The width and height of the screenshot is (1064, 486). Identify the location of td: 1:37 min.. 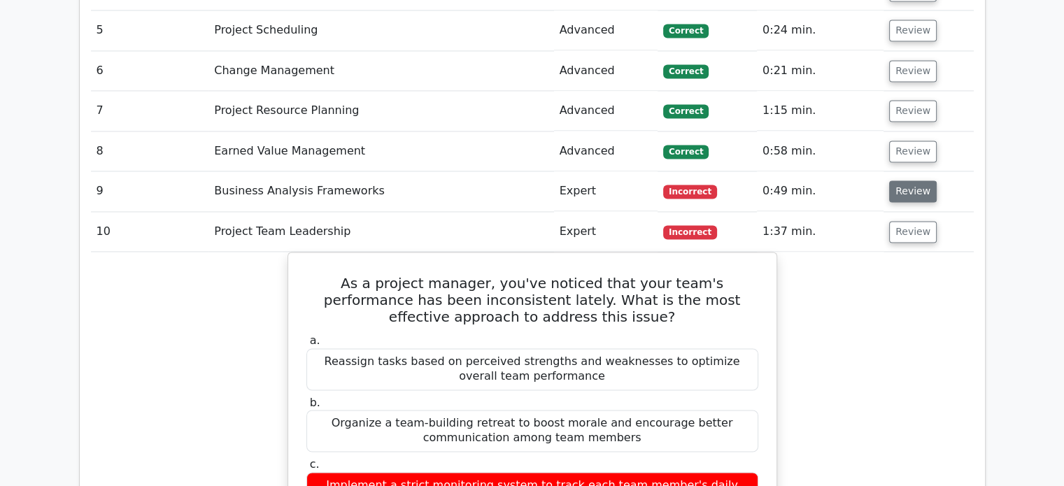
(820, 232).